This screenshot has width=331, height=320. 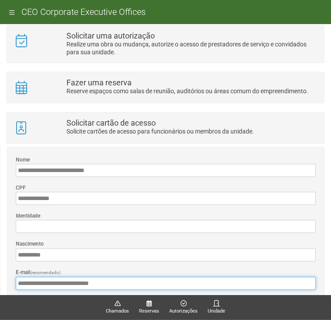 I want to click on label: CPF, so click(x=21, y=188).